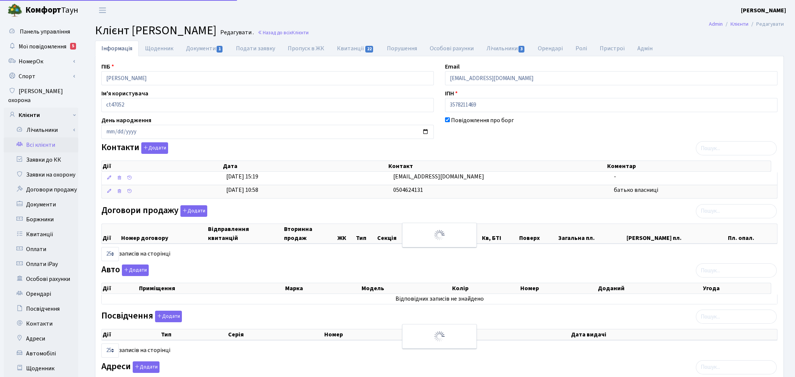 This screenshot has width=795, height=377. I want to click on a: Спорт, so click(41, 76).